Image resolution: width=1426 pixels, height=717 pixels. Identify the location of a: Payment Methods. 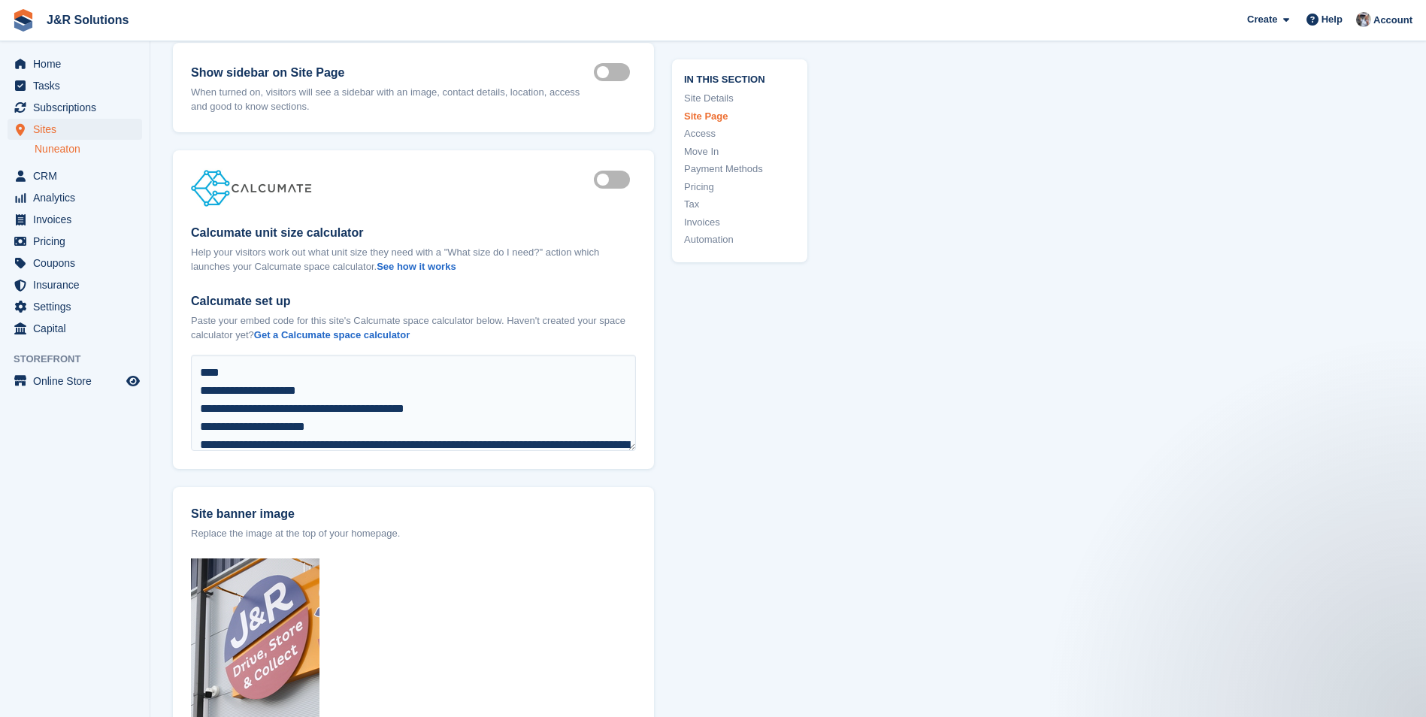
(740, 169).